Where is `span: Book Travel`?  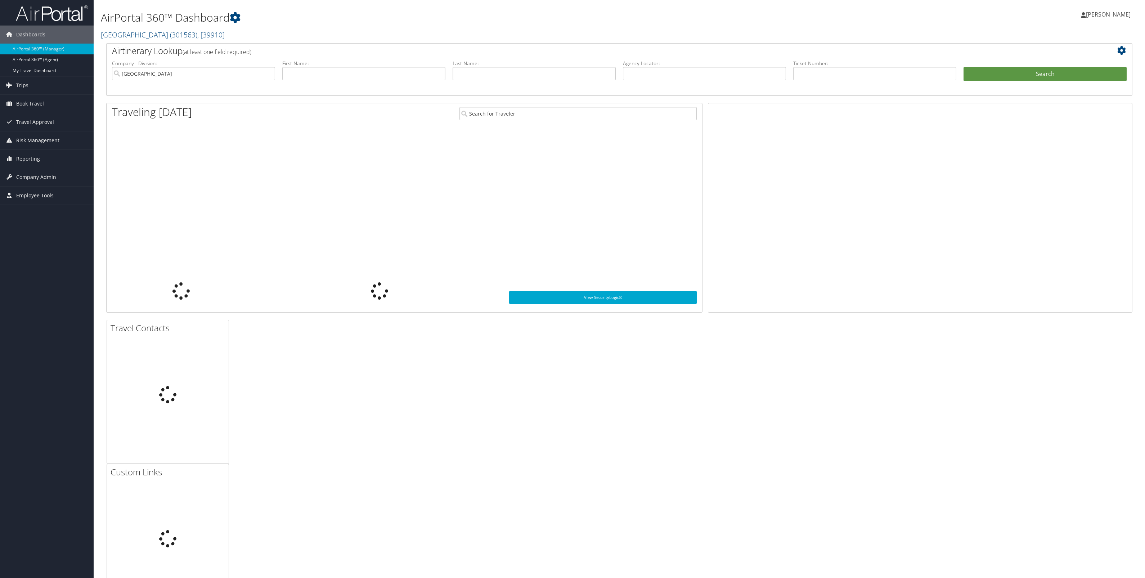 span: Book Travel is located at coordinates (30, 104).